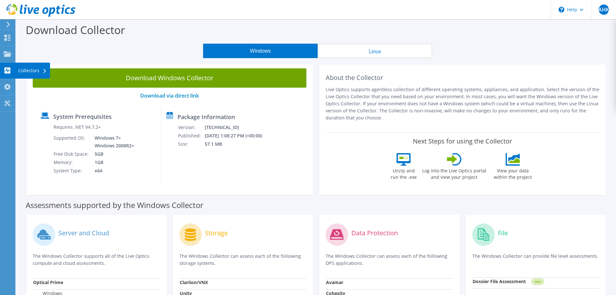  What do you see at coordinates (191, 136) in the screenshot?
I see `td: Published:` at bounding box center [191, 136].